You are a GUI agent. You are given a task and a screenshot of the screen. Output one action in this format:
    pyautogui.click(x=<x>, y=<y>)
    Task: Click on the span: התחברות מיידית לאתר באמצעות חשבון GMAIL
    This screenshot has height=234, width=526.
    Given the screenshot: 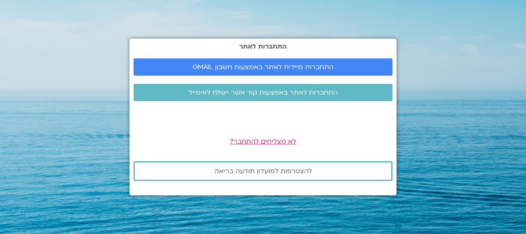 What is the action you would take?
    pyautogui.click(x=263, y=67)
    